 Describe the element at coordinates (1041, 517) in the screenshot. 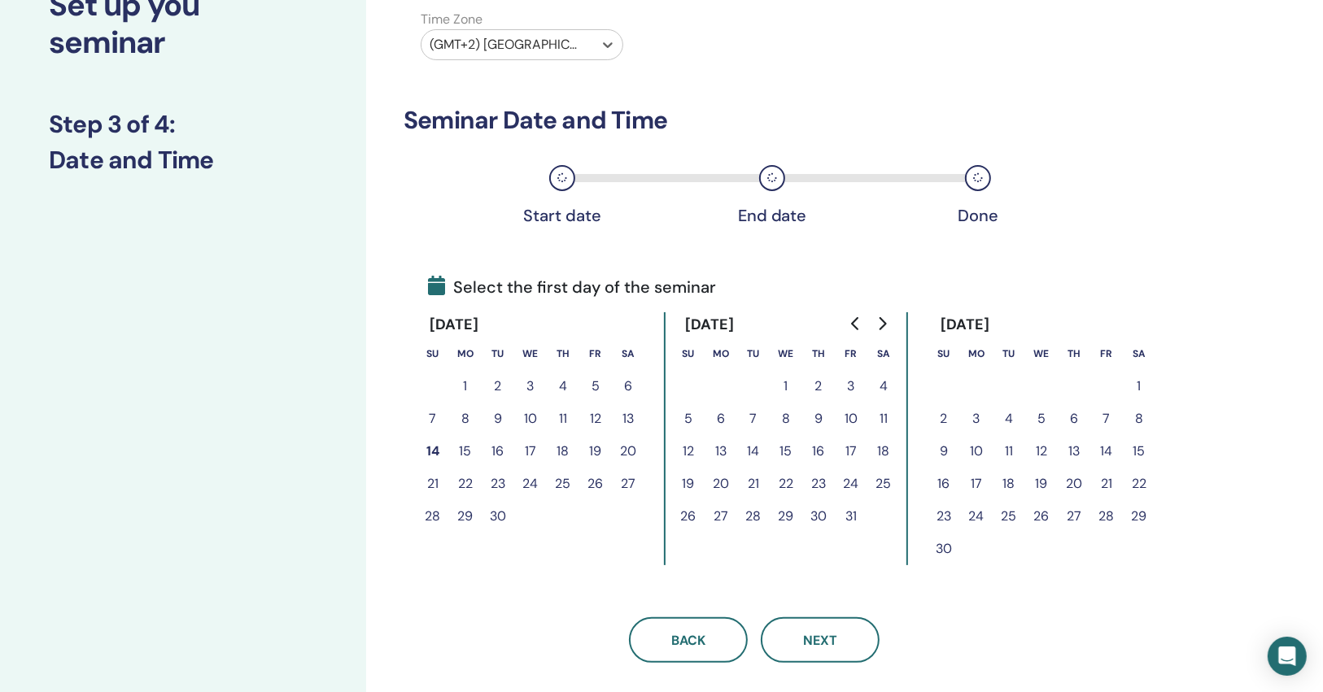

I see `button: 26` at that location.